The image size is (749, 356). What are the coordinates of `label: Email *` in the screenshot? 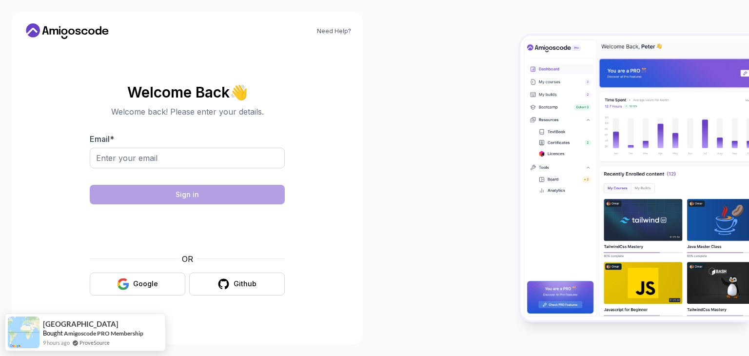 It's located at (102, 139).